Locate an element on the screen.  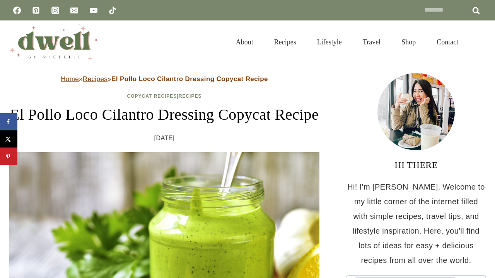
nav: Primary Navigation is located at coordinates (347, 42).